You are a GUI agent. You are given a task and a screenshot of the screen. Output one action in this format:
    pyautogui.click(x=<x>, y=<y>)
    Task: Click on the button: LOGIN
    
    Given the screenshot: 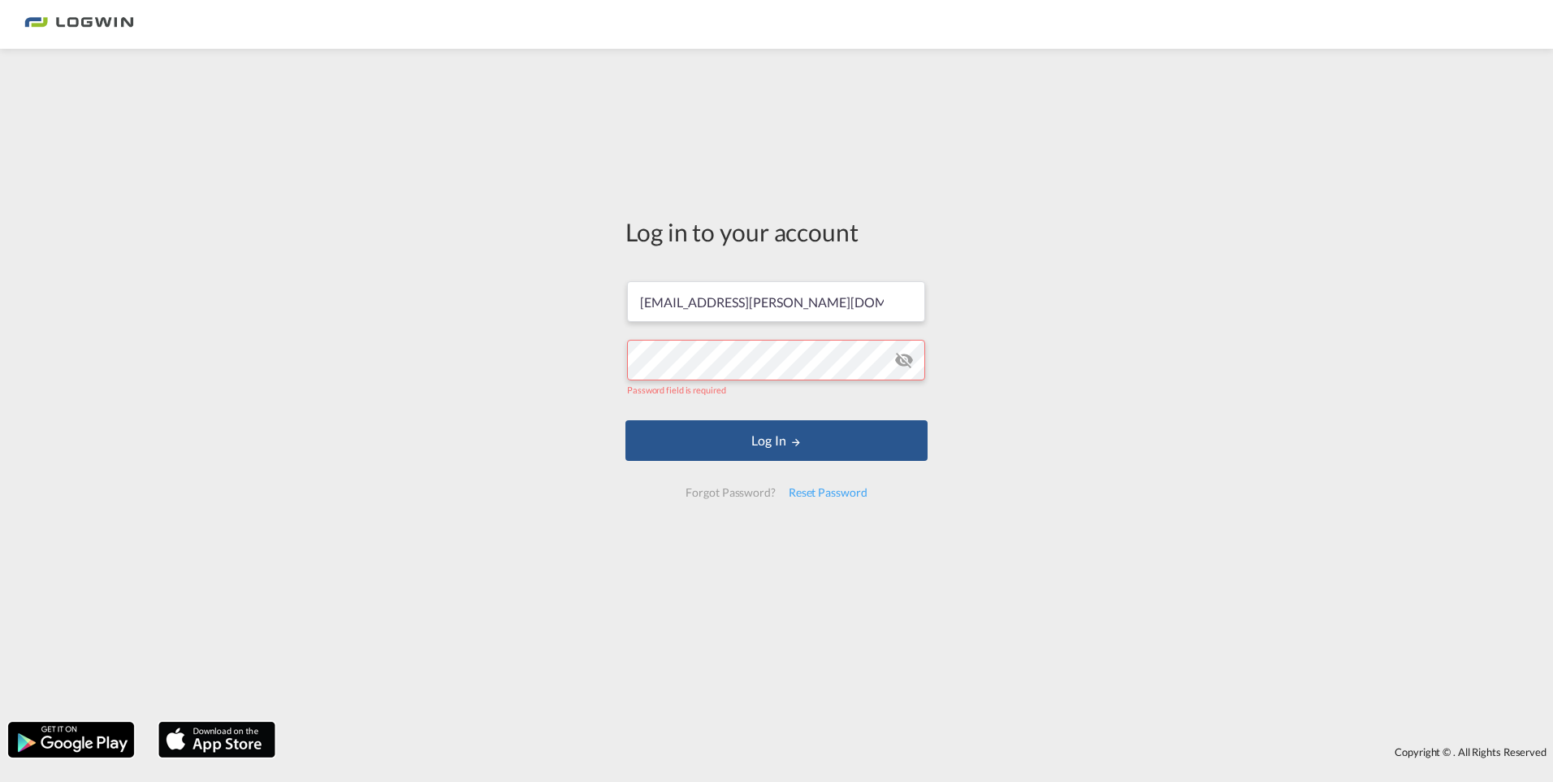 What is the action you would take?
    pyautogui.click(x=777, y=440)
    